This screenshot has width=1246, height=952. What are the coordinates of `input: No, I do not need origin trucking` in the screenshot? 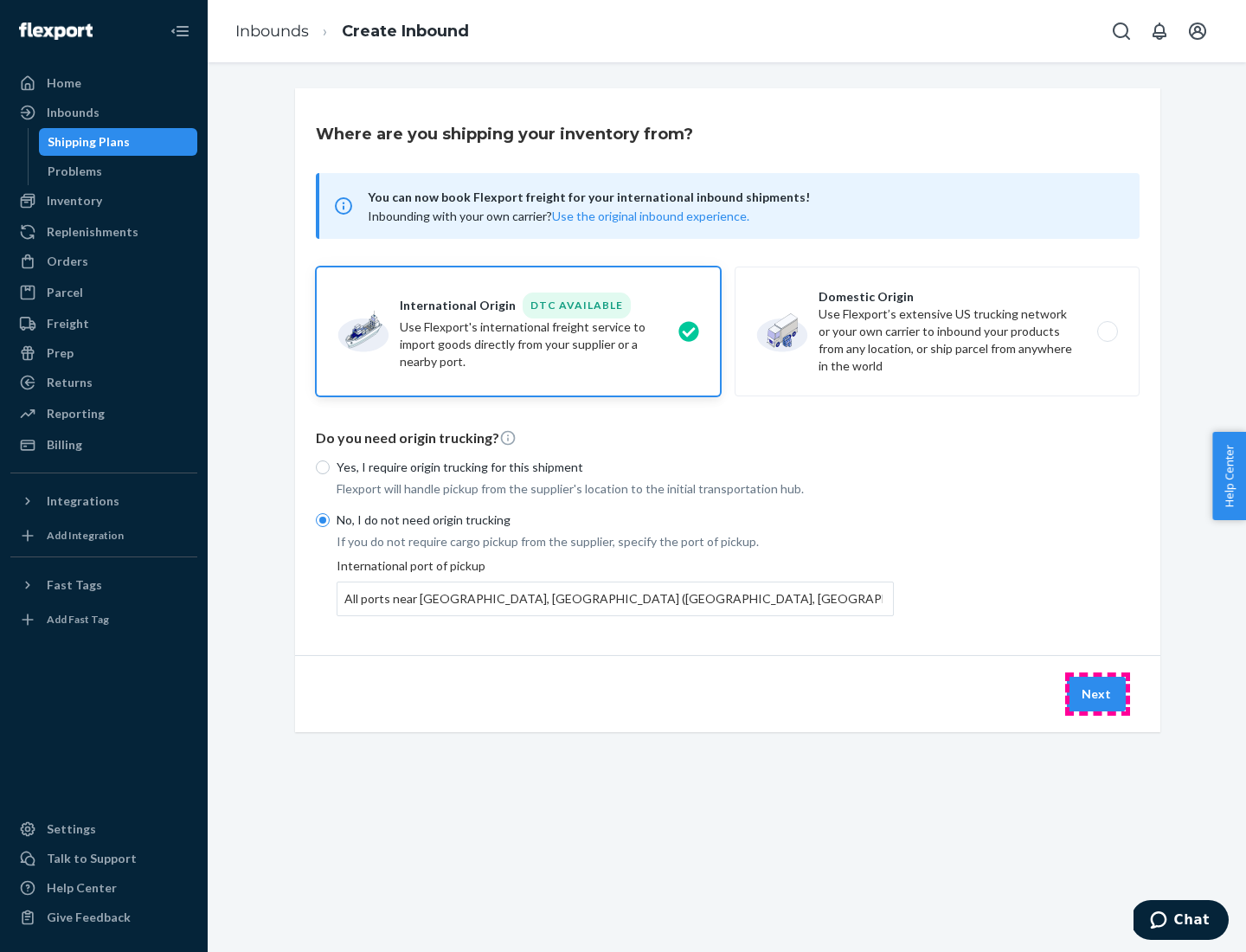 It's located at (323, 520).